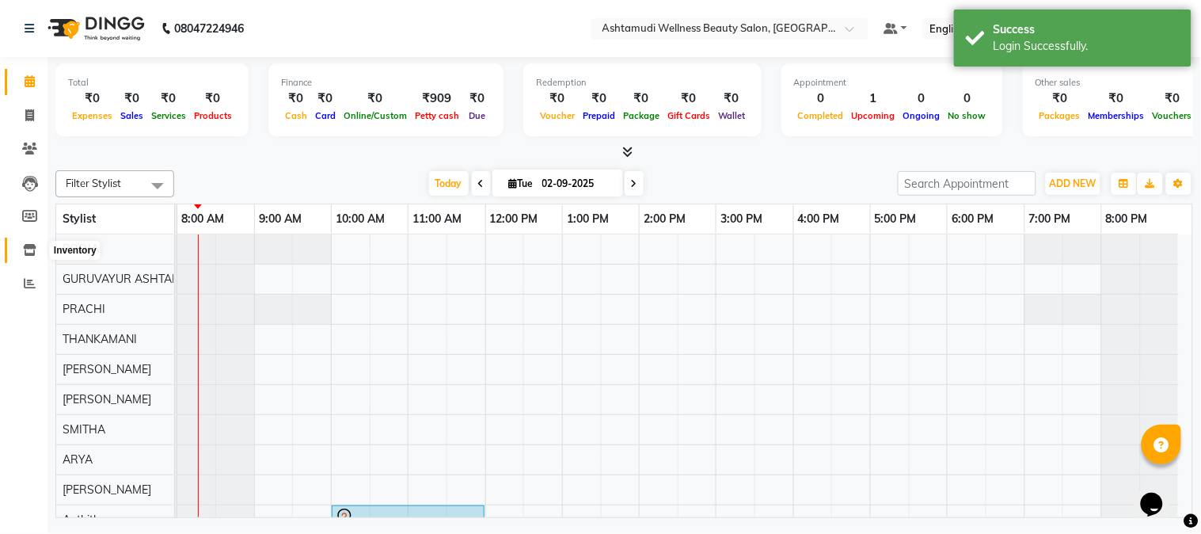  I want to click on a: 7:00 PM, so click(1050, 218).